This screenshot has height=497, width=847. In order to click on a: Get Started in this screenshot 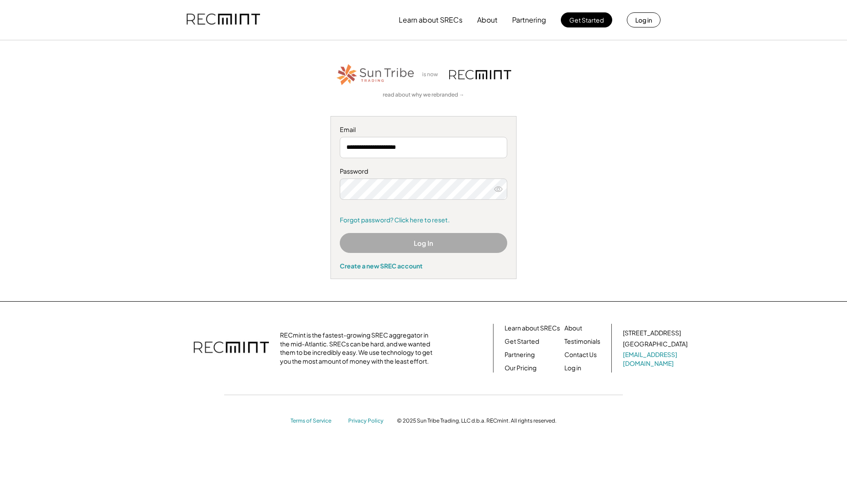, I will do `click(522, 342)`.